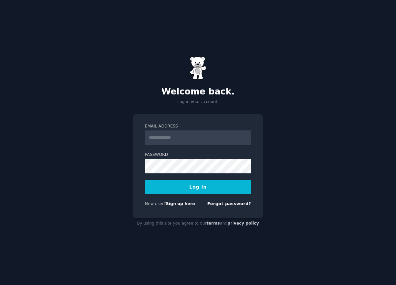 The width and height of the screenshot is (396, 285). What do you see at coordinates (213, 223) in the screenshot?
I see `a: terms` at bounding box center [213, 223].